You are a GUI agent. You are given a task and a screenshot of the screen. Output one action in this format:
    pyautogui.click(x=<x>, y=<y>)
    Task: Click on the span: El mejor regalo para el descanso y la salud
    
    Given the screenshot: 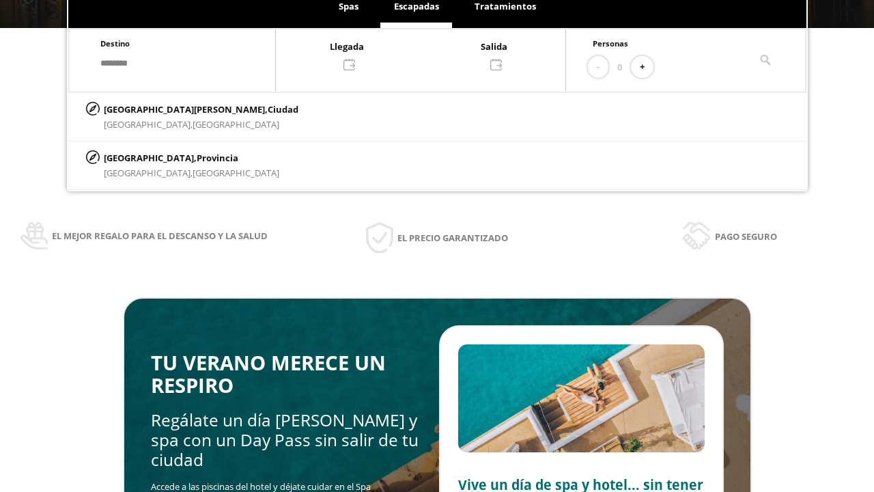 What is the action you would take?
    pyautogui.click(x=160, y=236)
    